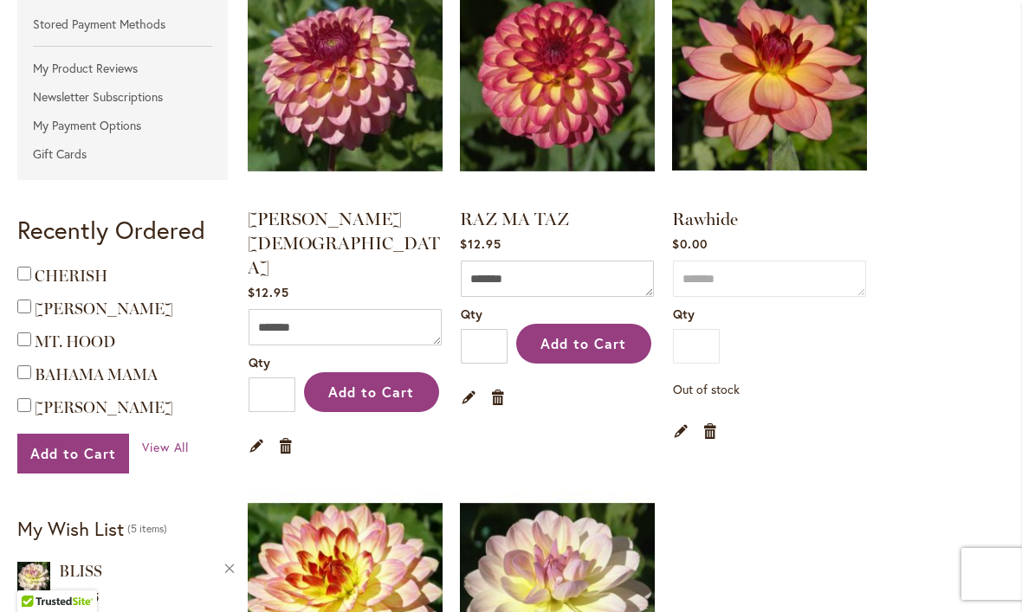 This screenshot has width=1022, height=612. Describe the element at coordinates (111, 229) in the screenshot. I see `strong: Recently Ordered` at that location.